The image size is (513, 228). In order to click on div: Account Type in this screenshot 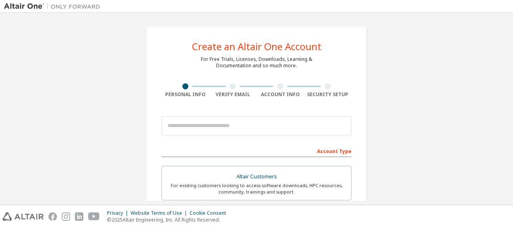, I will do `click(256, 151)`.